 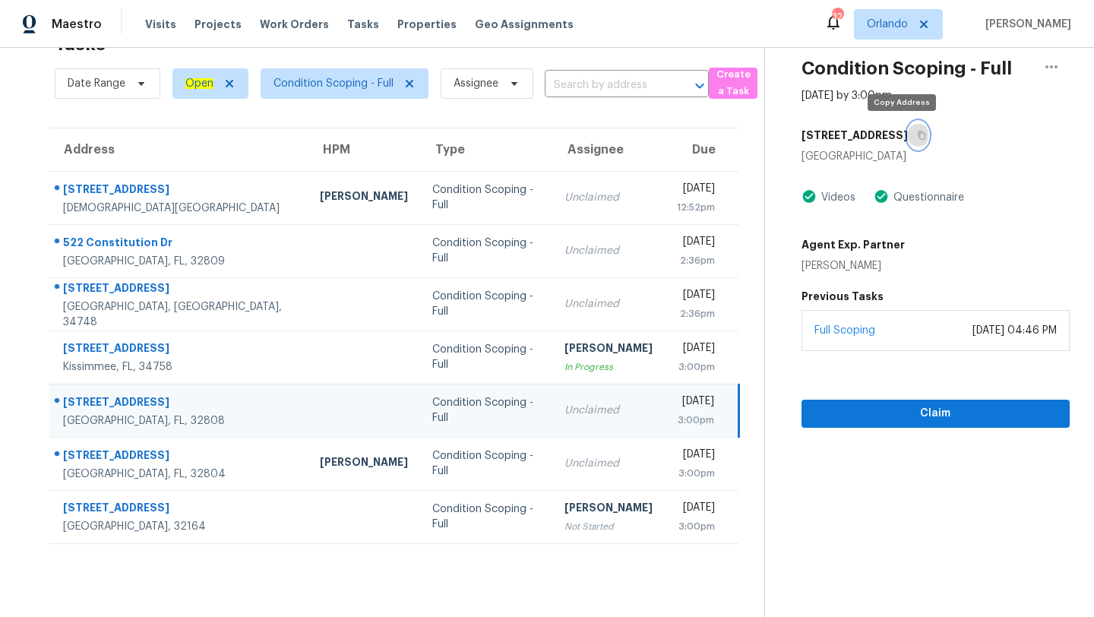 What do you see at coordinates (427, 24) in the screenshot?
I see `span: Properties` at bounding box center [427, 24].